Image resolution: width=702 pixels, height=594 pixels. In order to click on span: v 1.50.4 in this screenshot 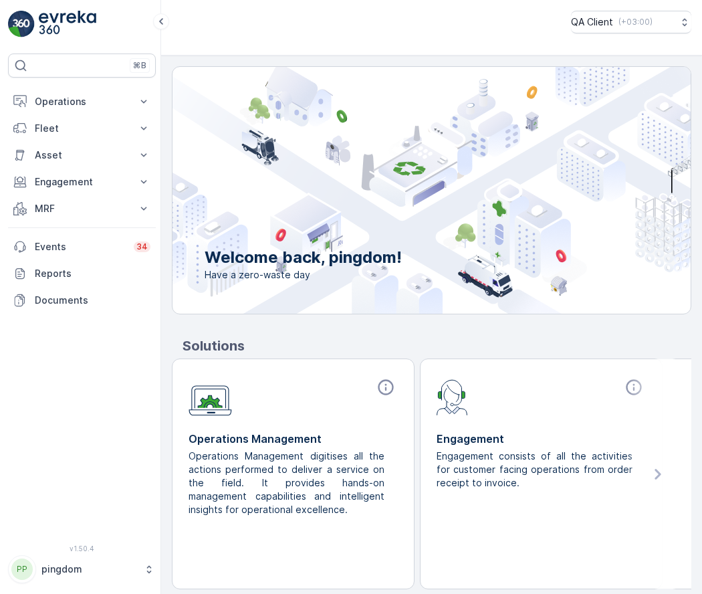, I will do `click(82, 548)`.